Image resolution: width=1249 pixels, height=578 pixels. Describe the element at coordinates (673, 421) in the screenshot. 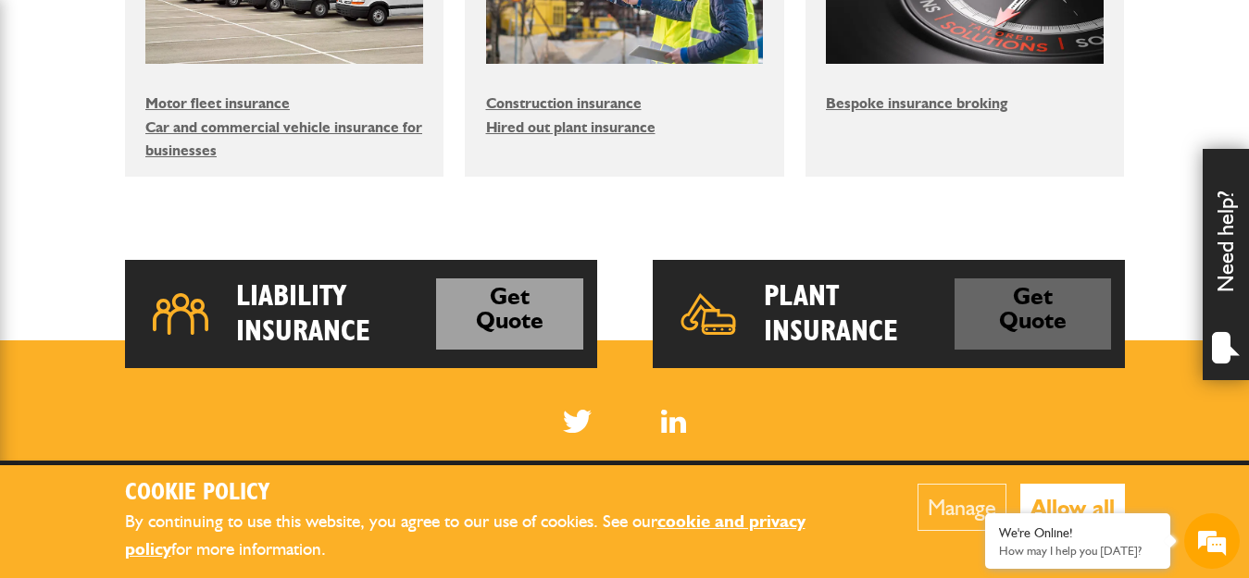

I see `img: Linked In` at that location.